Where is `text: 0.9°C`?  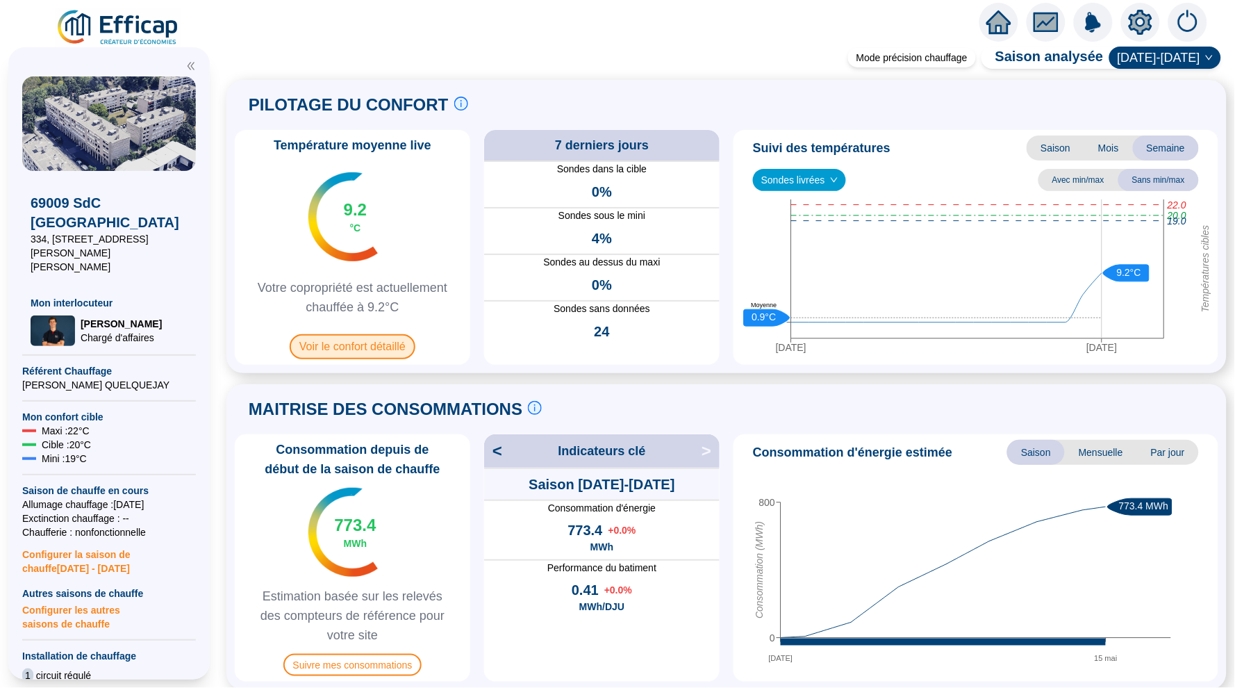
text: 0.9°C is located at coordinates (763, 317).